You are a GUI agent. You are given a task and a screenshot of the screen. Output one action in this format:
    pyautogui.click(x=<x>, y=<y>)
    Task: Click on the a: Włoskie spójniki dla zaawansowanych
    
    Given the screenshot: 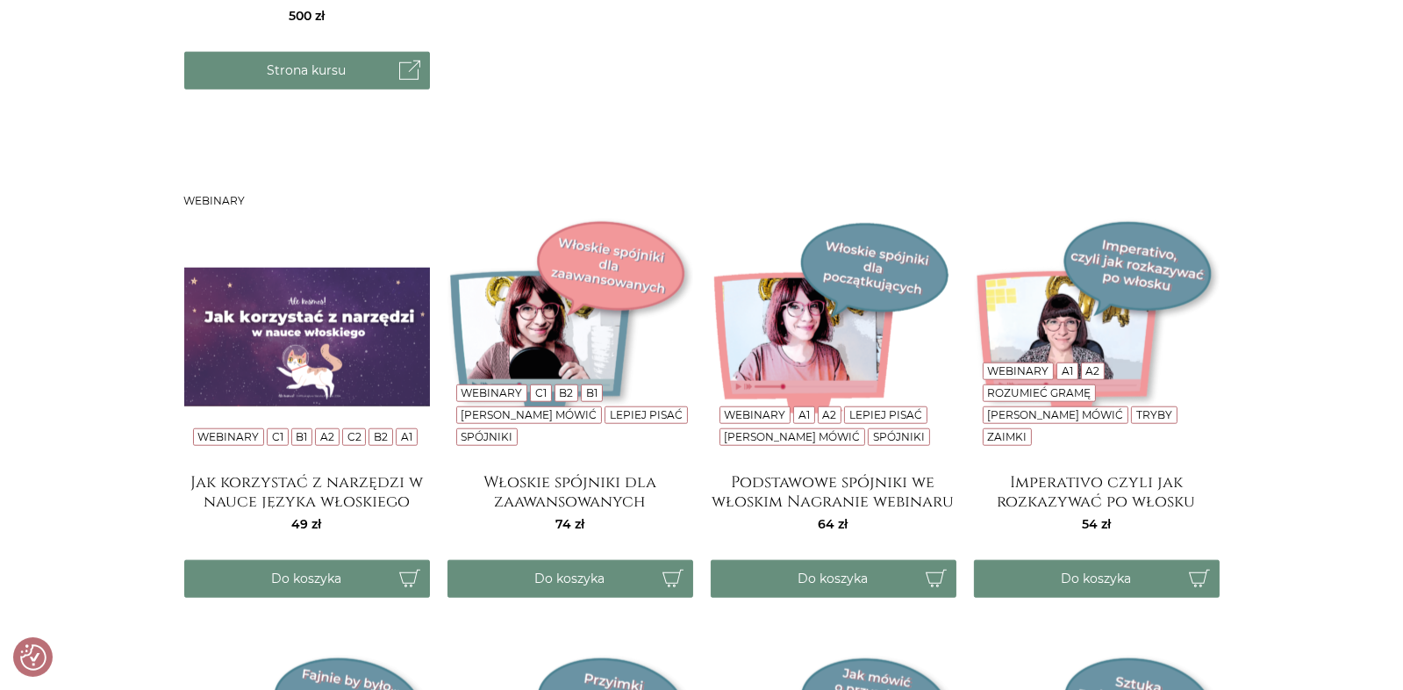 What is the action you would take?
    pyautogui.click(x=570, y=490)
    